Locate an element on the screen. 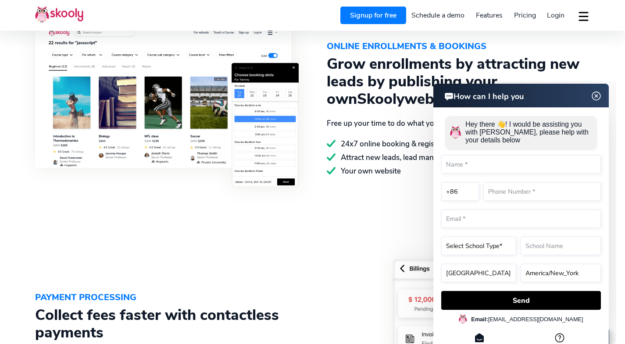  a: Pricing is located at coordinates (525, 15).